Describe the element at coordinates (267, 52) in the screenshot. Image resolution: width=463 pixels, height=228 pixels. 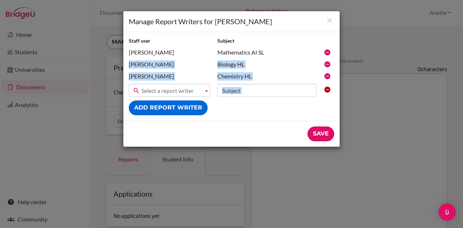
I see `div: Mathematics AI SL` at that location.